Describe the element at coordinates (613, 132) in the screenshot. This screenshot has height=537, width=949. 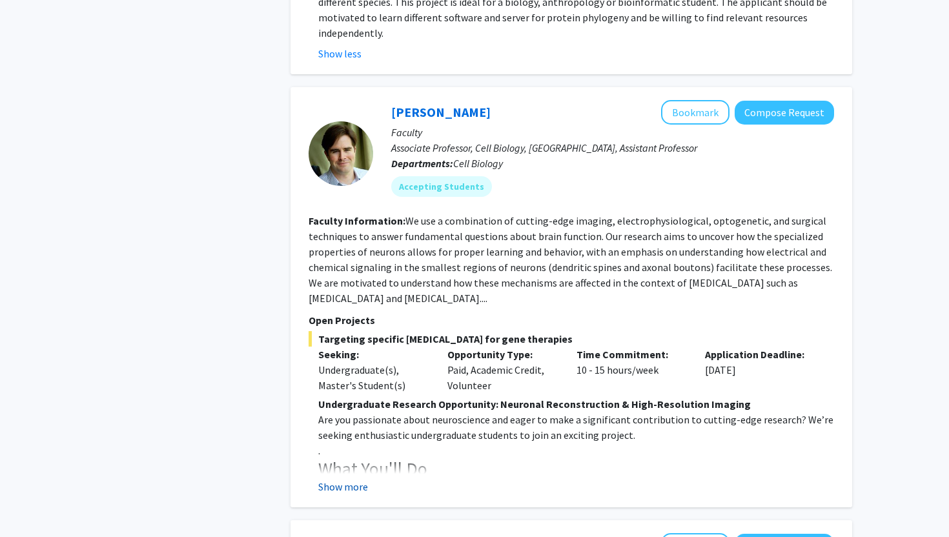
I see `p: Faculty` at that location.